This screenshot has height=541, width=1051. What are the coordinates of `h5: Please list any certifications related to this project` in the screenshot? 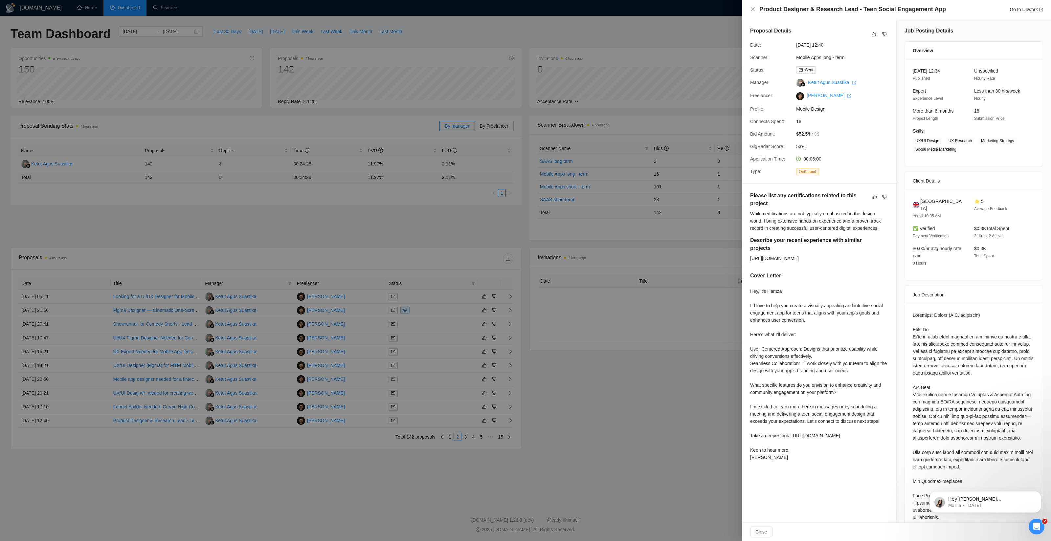 It's located at (809, 200).